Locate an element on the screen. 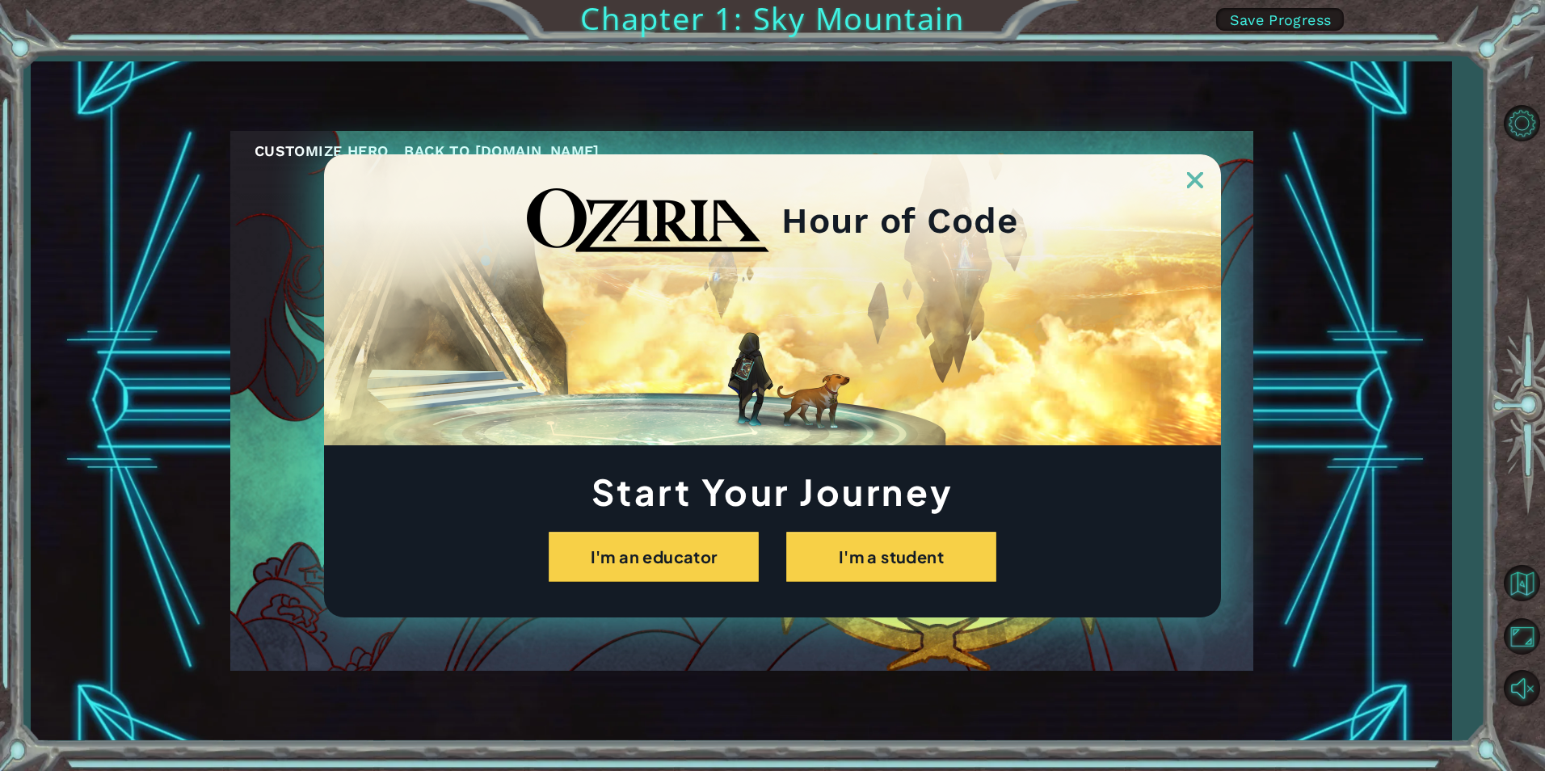  h1: Start Your Journey is located at coordinates (772, 491).